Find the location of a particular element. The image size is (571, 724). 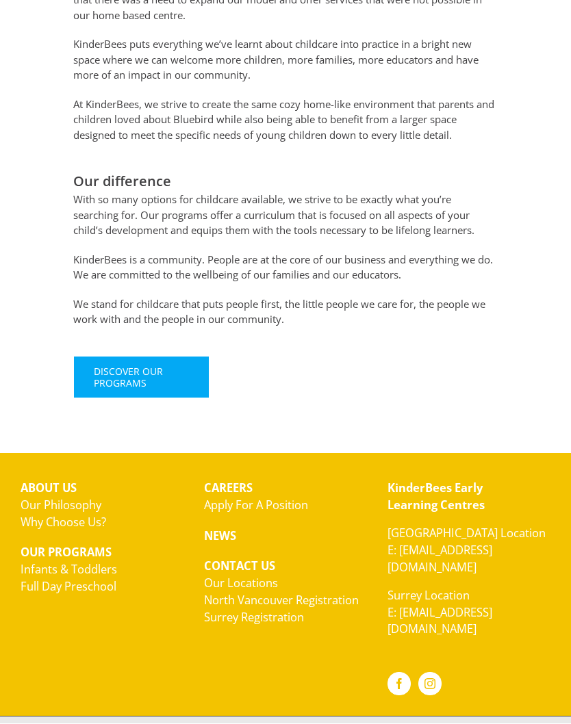

a: North Vancouver Registration is located at coordinates (281, 600).